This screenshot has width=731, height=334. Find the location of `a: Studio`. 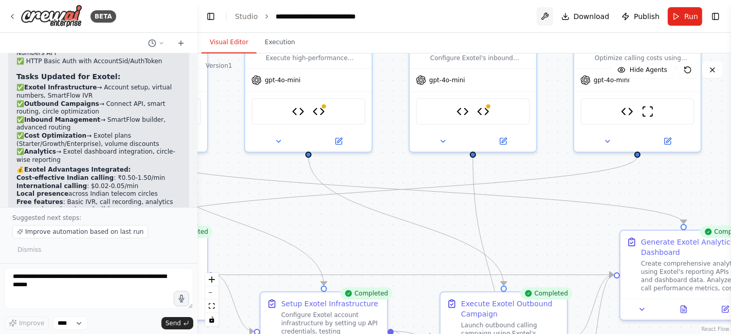

a: Studio is located at coordinates (246, 16).